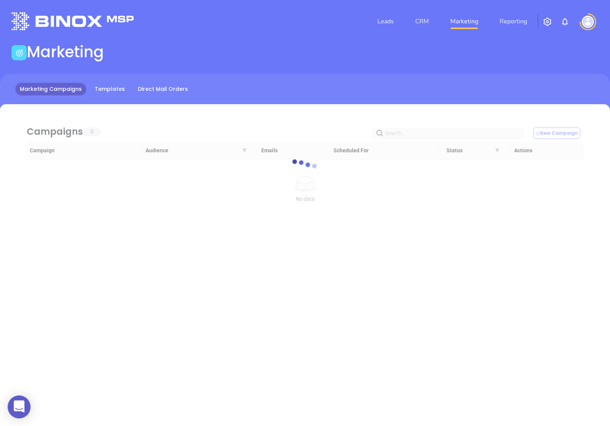 Image resolution: width=610 pixels, height=426 pixels. I want to click on img: logo, so click(73, 21).